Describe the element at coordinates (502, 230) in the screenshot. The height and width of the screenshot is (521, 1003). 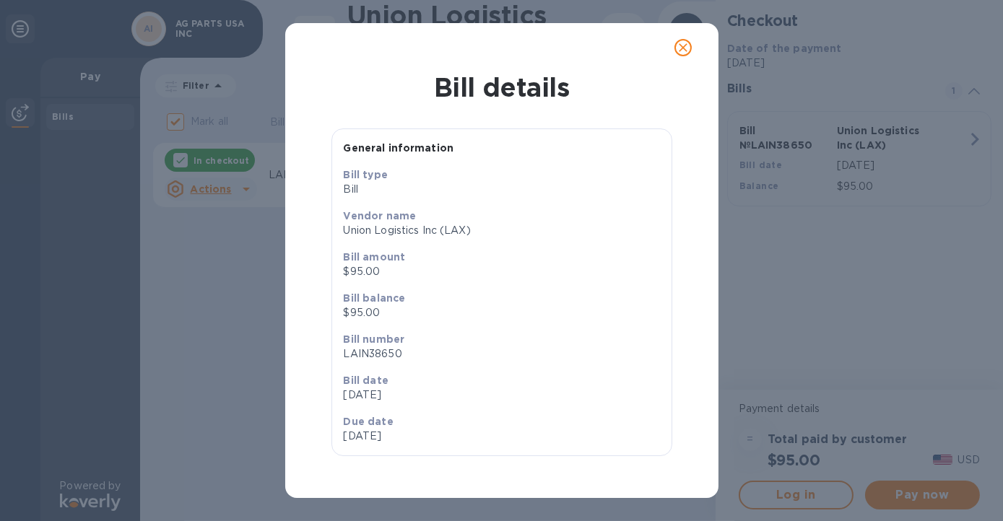
I see `p: Union Logistics Inc (LAX)` at that location.